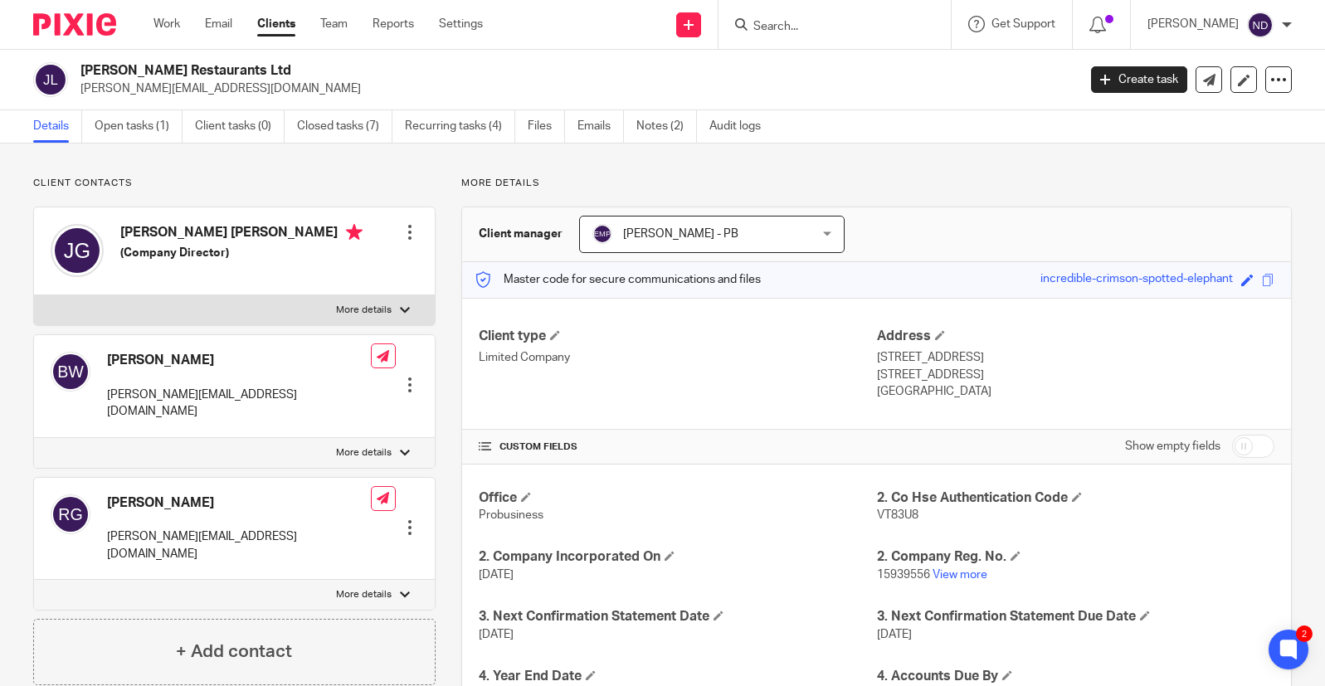  I want to click on a: View more, so click(960, 575).